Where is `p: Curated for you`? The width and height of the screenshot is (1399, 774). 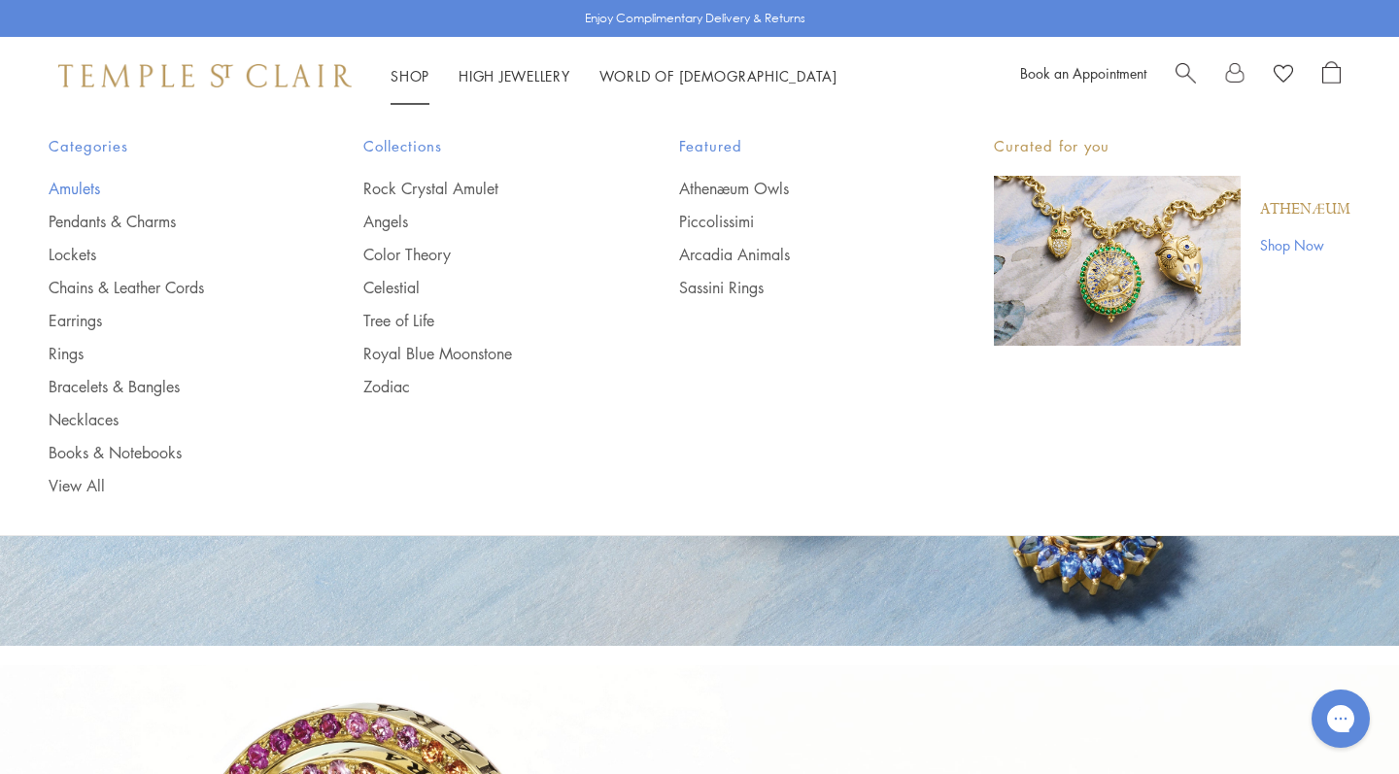 p: Curated for you is located at coordinates (1172, 146).